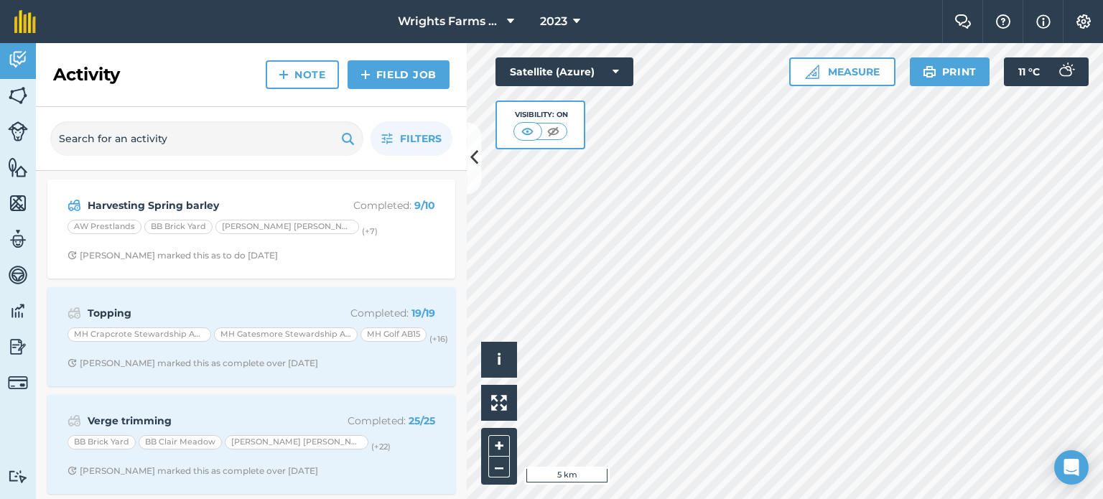 The image size is (1103, 499). I want to click on button: Measure, so click(843, 72).